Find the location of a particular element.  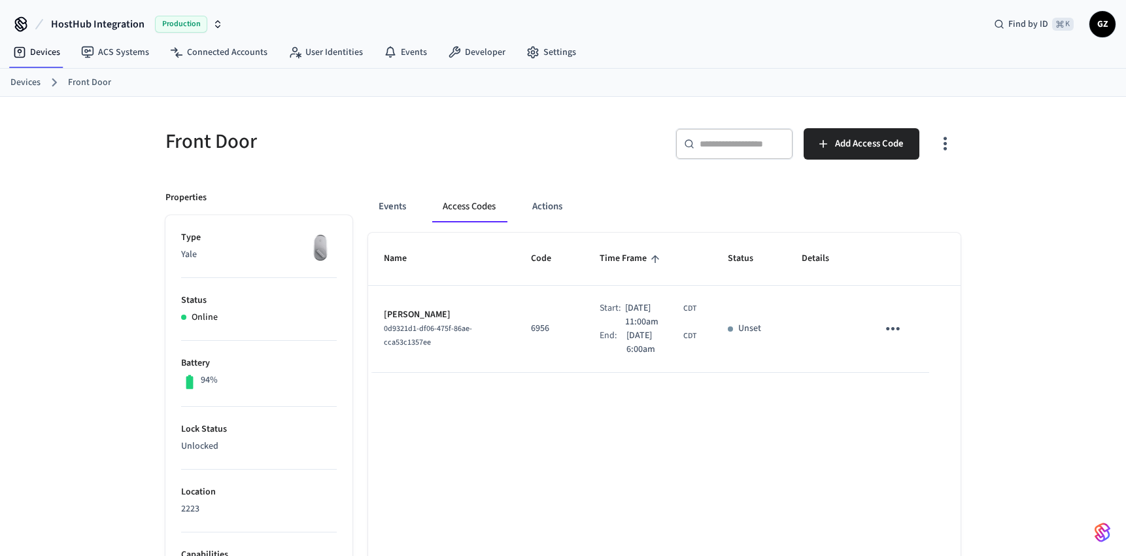

a: Developer is located at coordinates (477, 52).